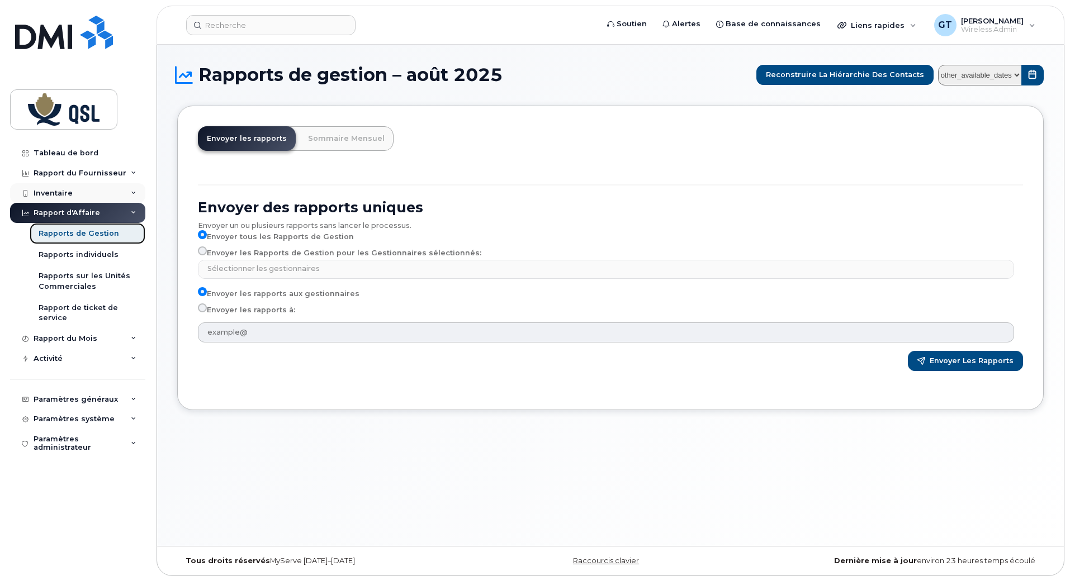  What do you see at coordinates (611, 223) in the screenshot?
I see `div: Envoyer un ou plusieurs rapports sans lancer le processus.` at bounding box center [611, 223].